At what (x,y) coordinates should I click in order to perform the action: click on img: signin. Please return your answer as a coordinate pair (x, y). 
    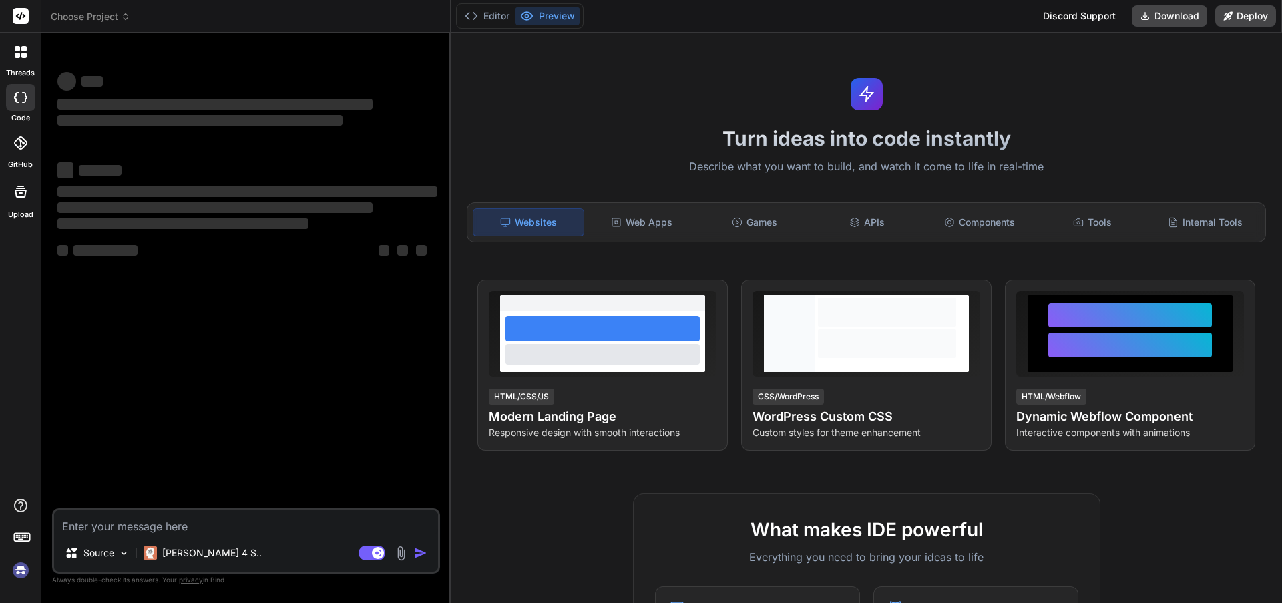
    Looking at the image, I should click on (21, 570).